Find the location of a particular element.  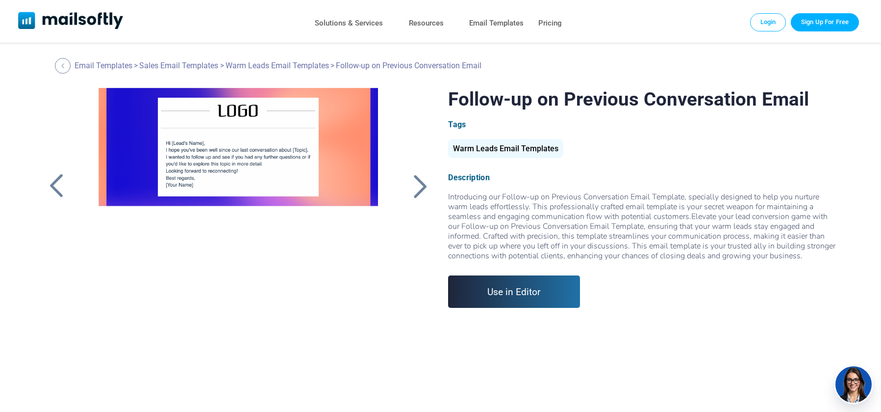

a: Solutions & Services is located at coordinates (349, 23).